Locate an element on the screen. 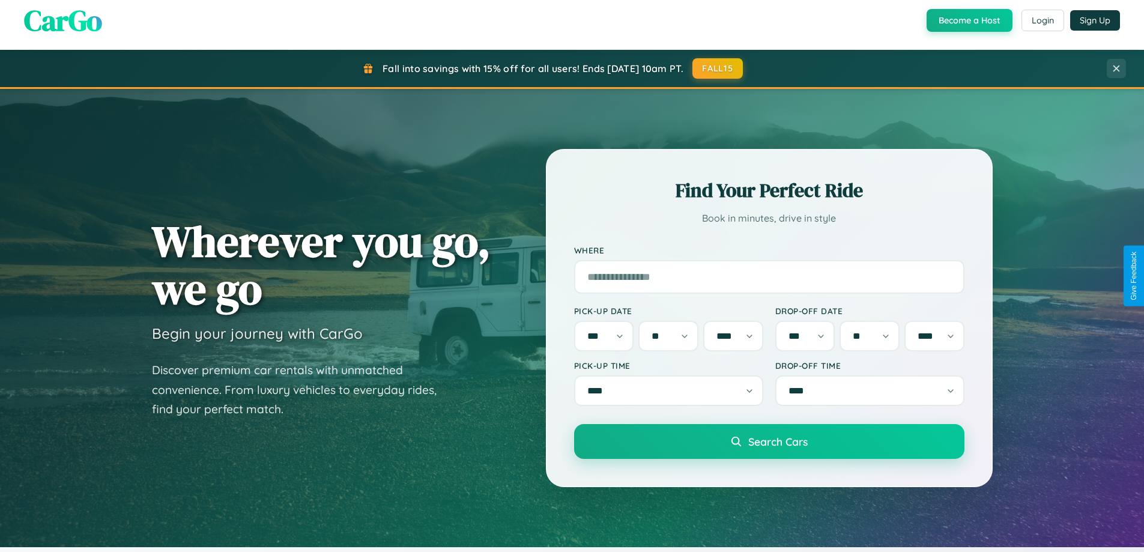  label: Pick-up Time is located at coordinates (669, 365).